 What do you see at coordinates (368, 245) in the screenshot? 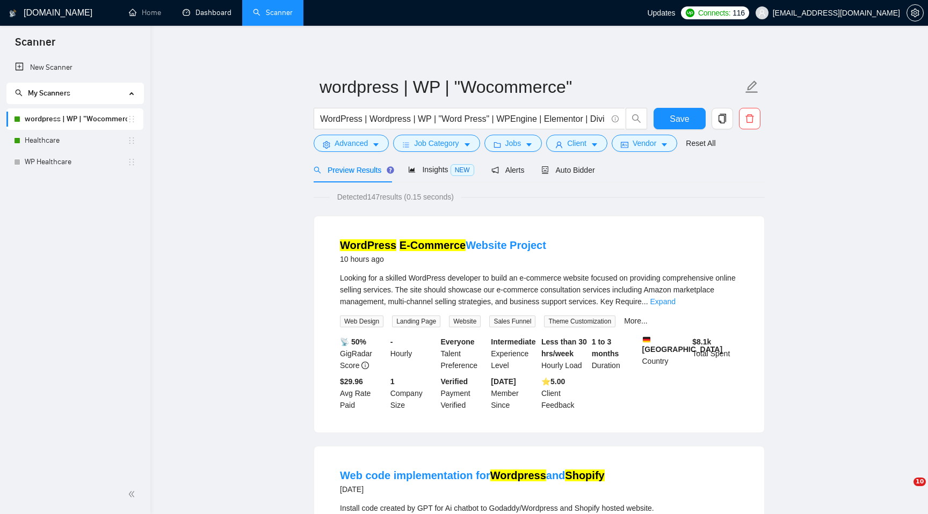
I see `mark: WordPress` at bounding box center [368, 245].